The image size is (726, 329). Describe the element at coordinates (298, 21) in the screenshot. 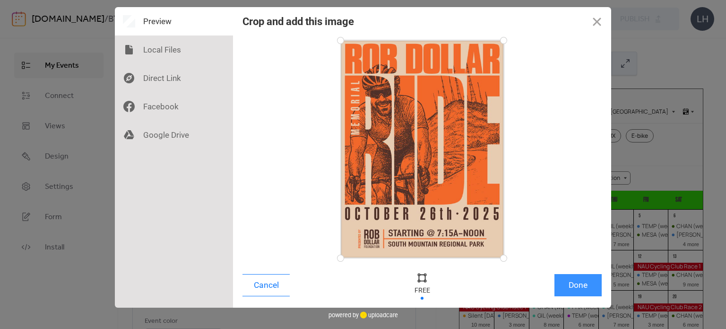

I see `div: Crop and add this image` at that location.